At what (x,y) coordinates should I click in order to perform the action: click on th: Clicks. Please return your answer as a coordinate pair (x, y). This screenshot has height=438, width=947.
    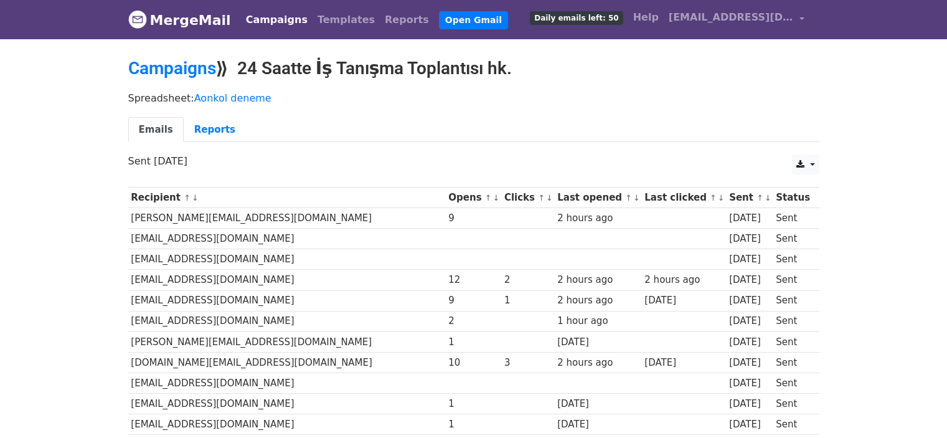
    Looking at the image, I should click on (527, 197).